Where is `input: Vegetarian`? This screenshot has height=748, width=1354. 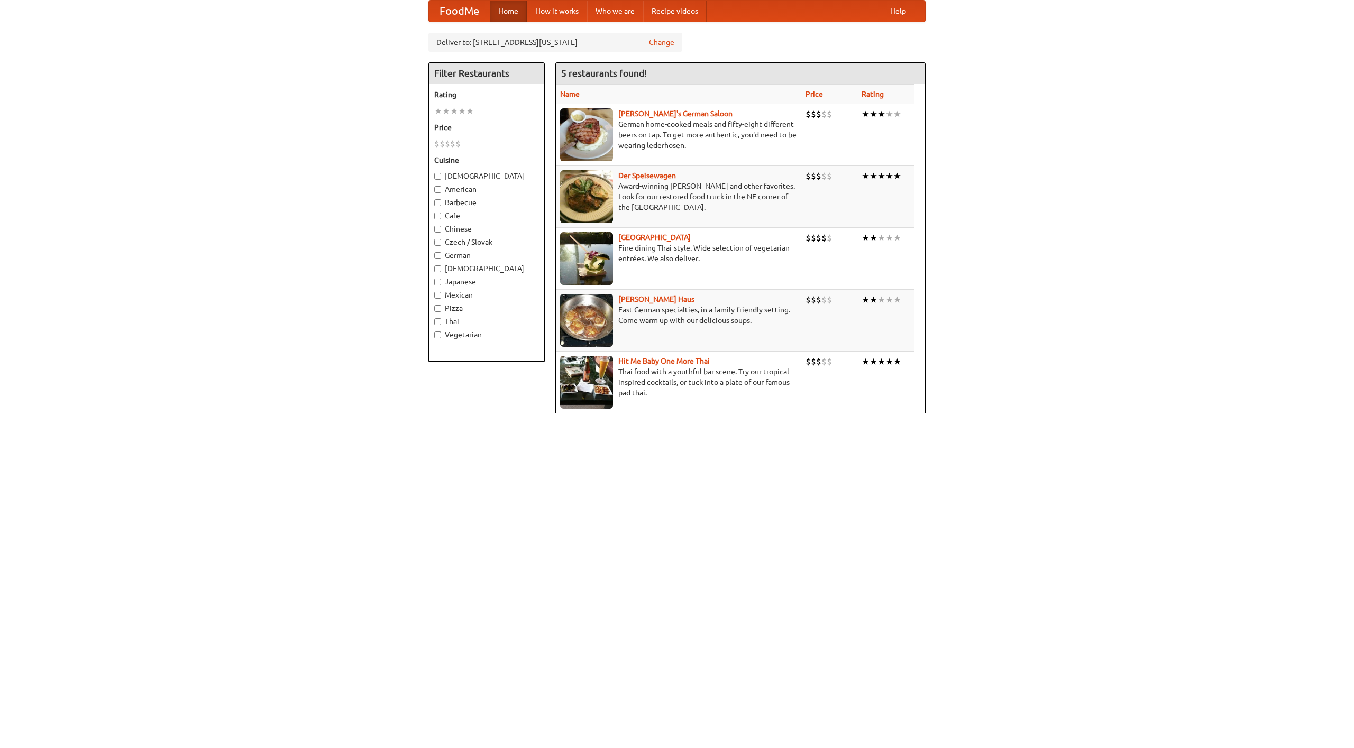
input: Vegetarian is located at coordinates (437, 335).